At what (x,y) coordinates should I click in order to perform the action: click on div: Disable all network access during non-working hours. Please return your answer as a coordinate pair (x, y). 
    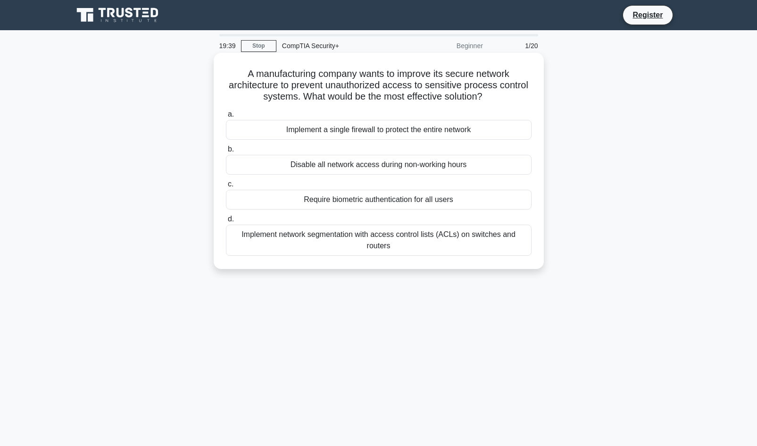
    Looking at the image, I should click on (379, 165).